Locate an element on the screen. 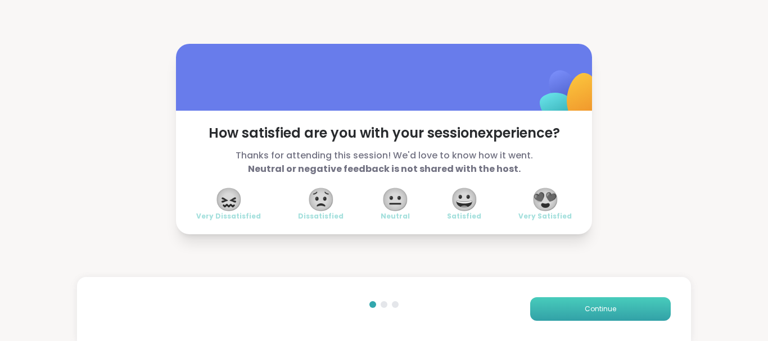 This screenshot has width=768, height=341. span: Continue is located at coordinates (601, 309).